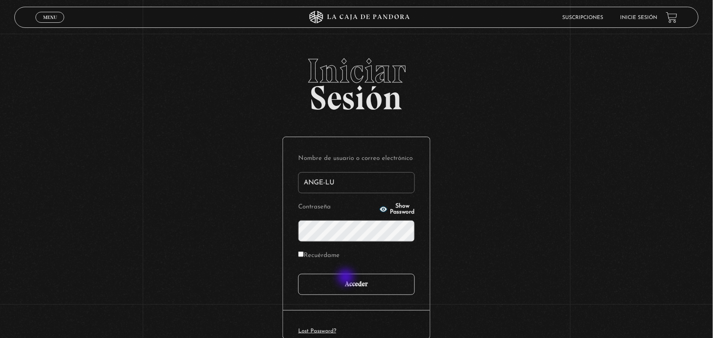 The image size is (713, 338). I want to click on a: Suscripciones, so click(583, 18).